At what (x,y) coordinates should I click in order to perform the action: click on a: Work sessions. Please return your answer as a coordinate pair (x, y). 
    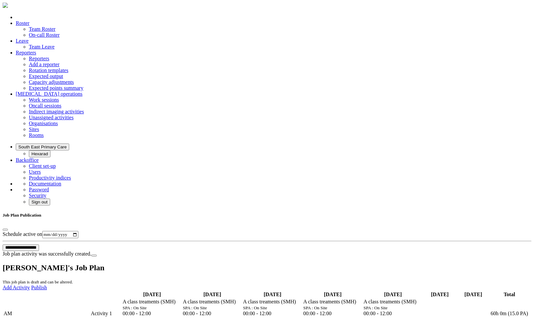
    Looking at the image, I should click on (44, 100).